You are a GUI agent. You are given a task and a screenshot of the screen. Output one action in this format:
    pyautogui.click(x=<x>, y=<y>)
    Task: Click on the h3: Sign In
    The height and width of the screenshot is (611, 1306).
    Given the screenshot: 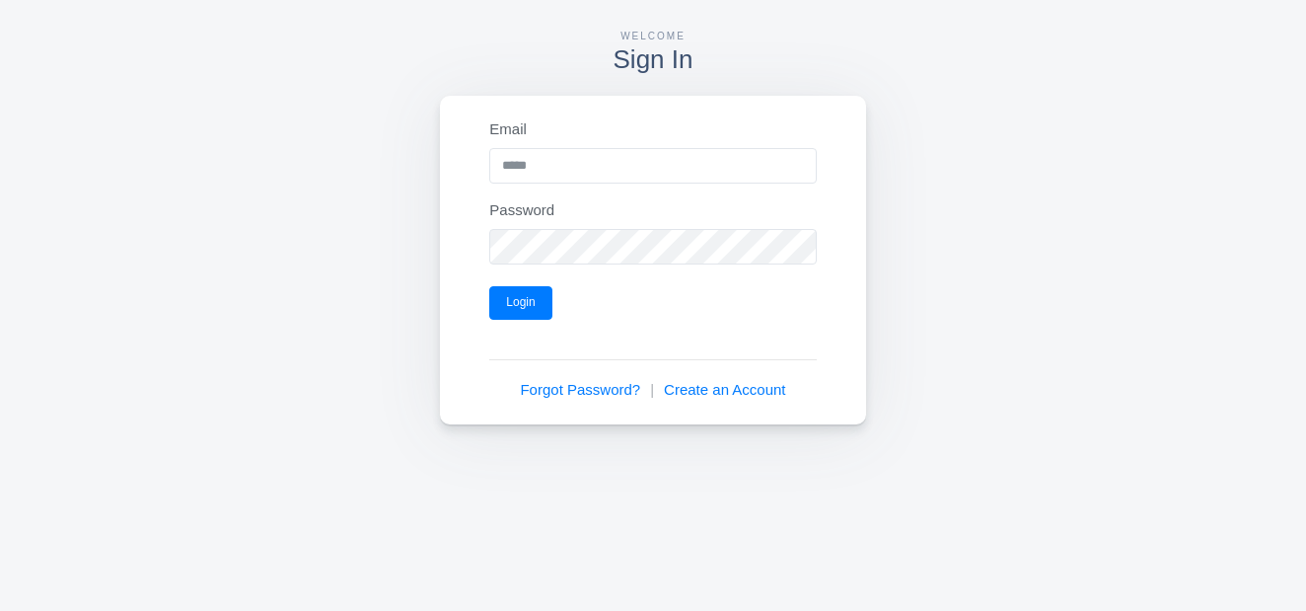 What is the action you would take?
    pyautogui.click(x=652, y=59)
    